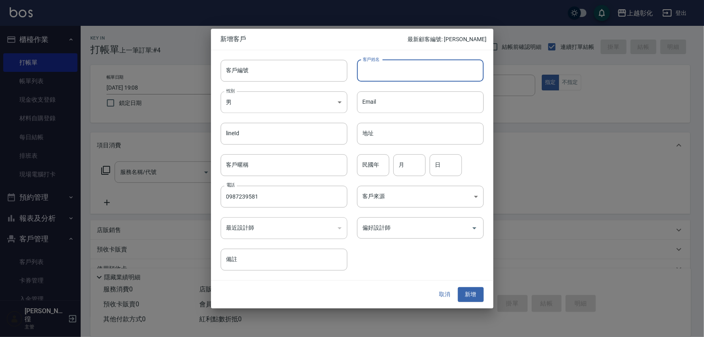 The image size is (704, 337). I want to click on label: 客戶姓名, so click(371, 59).